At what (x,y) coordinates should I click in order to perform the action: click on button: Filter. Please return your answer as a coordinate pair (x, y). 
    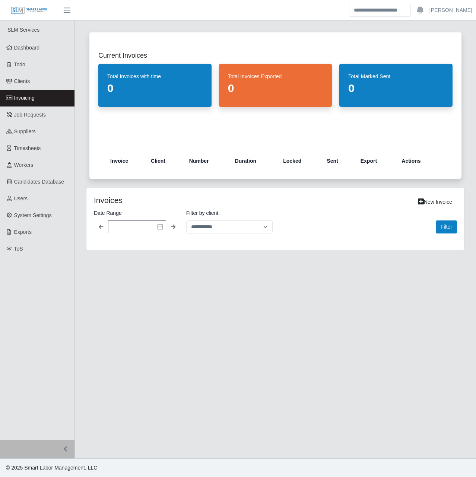
    Looking at the image, I should click on (446, 227).